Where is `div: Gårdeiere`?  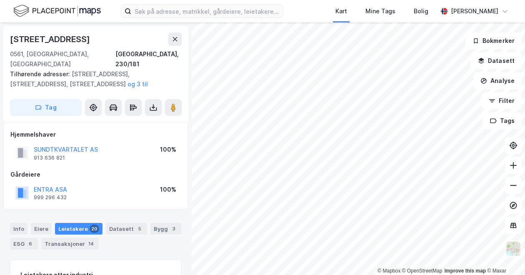 div: Gårdeiere is located at coordinates (96, 175).